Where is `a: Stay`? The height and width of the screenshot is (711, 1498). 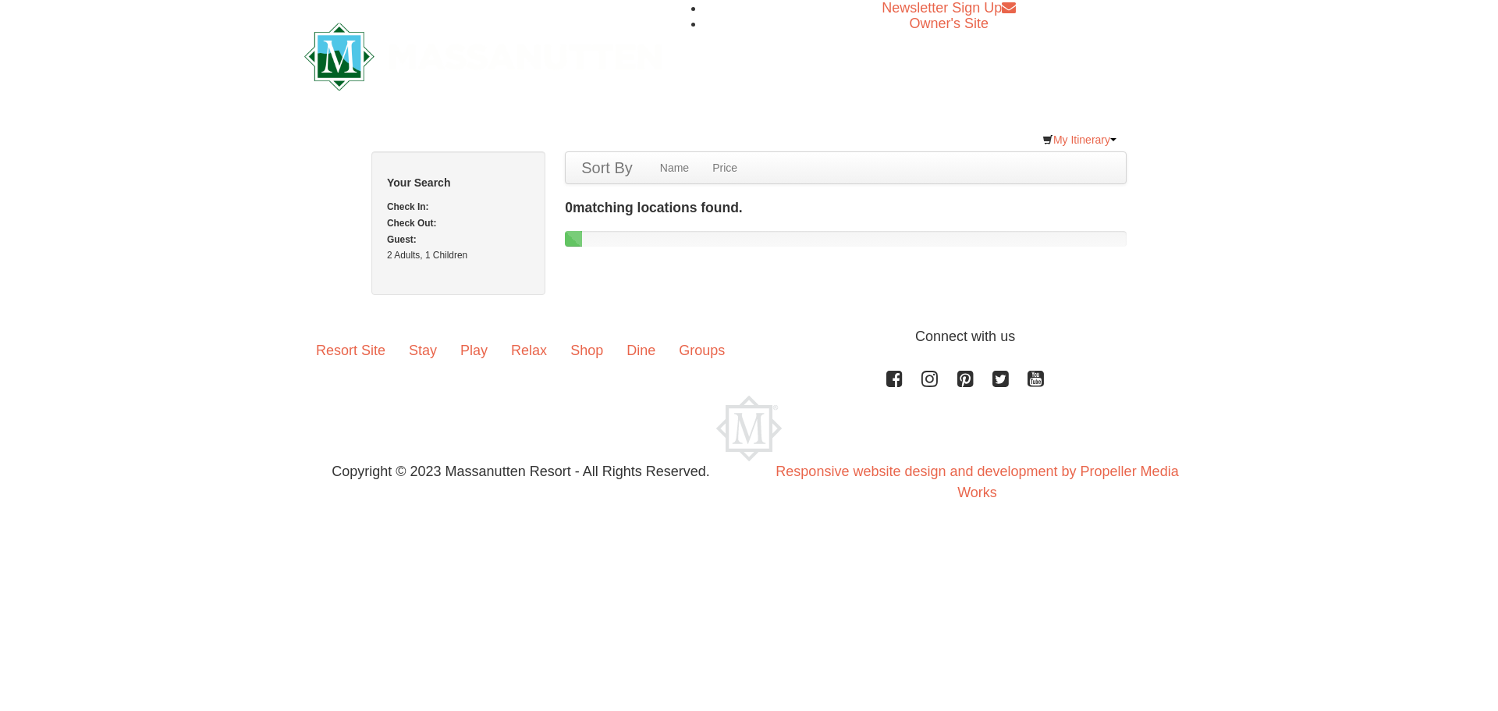 a: Stay is located at coordinates (423, 350).